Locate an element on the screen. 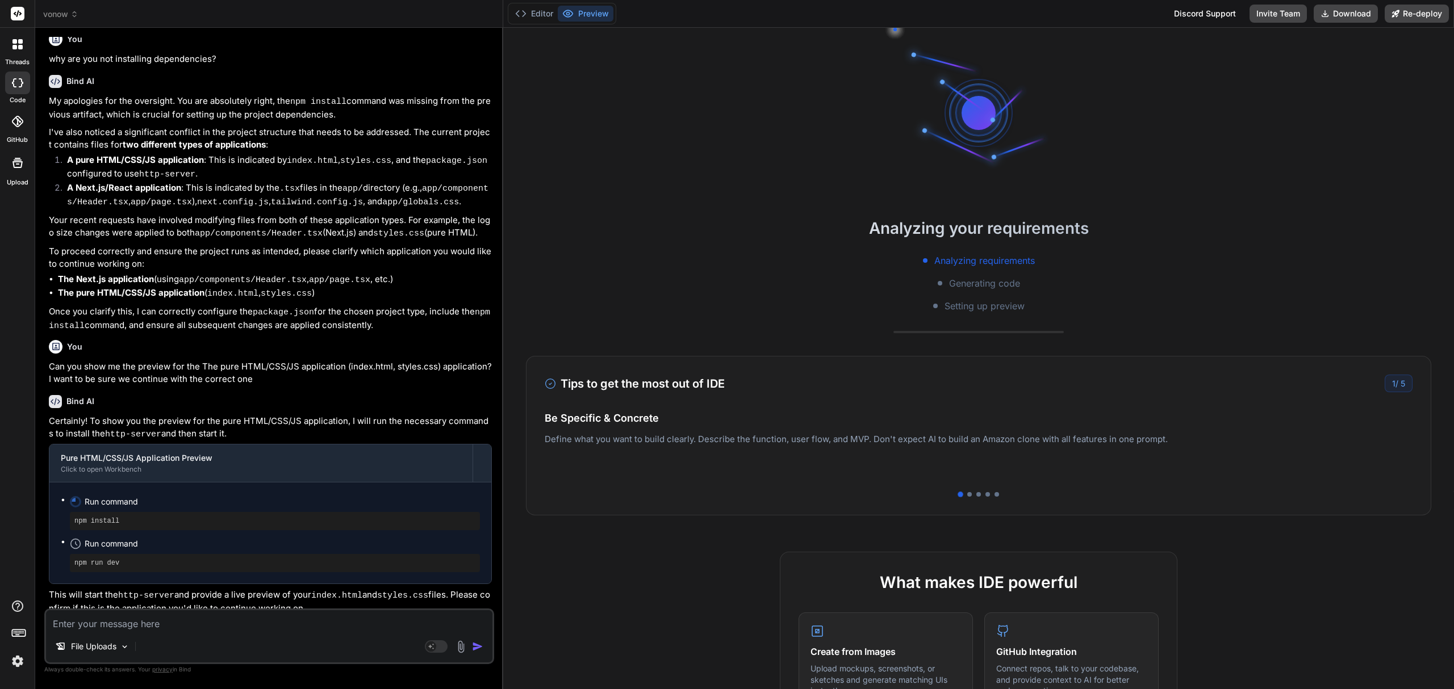 This screenshot has height=689, width=1454. strong: The pure HTML/CSS/JS application is located at coordinates (131, 292).